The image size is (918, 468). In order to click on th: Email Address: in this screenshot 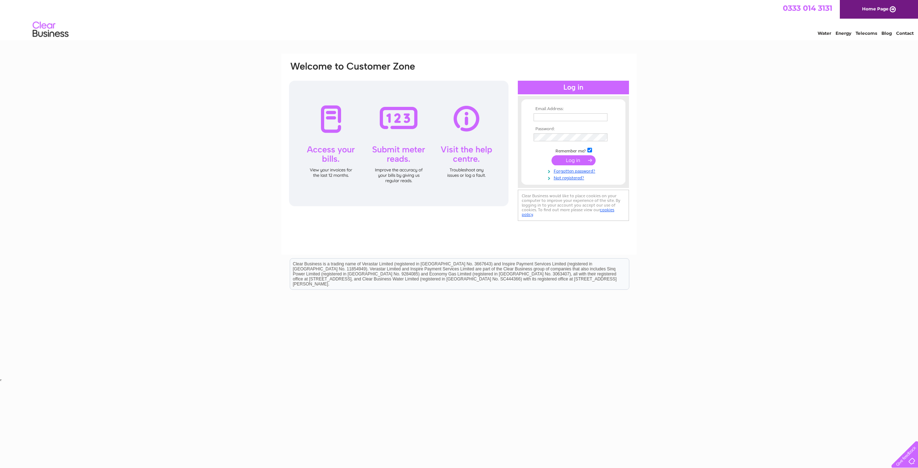, I will do `click(573, 109)`.